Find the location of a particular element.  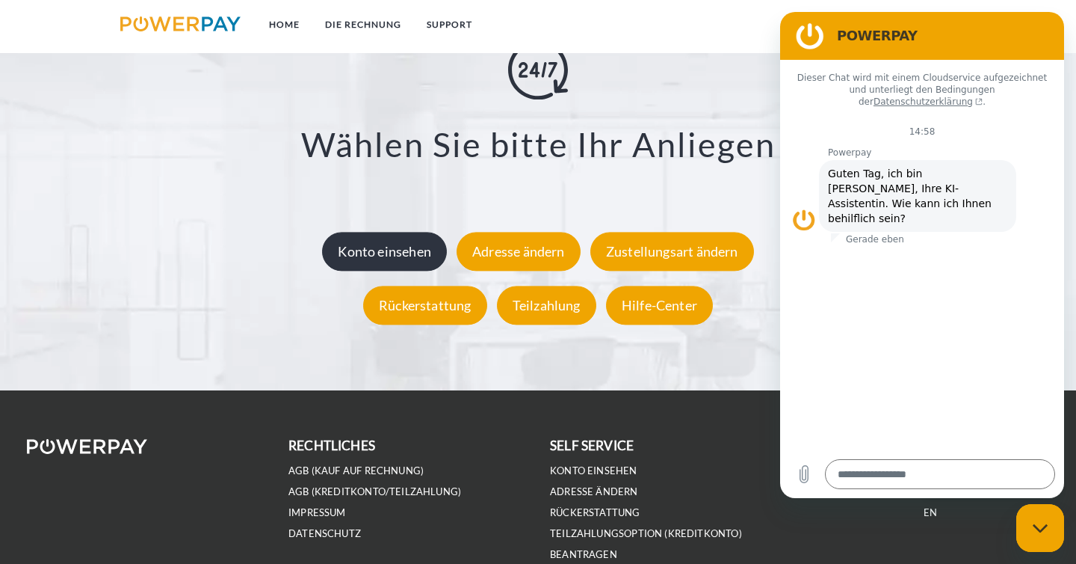

p: Gerade eben is located at coordinates (95, 227).